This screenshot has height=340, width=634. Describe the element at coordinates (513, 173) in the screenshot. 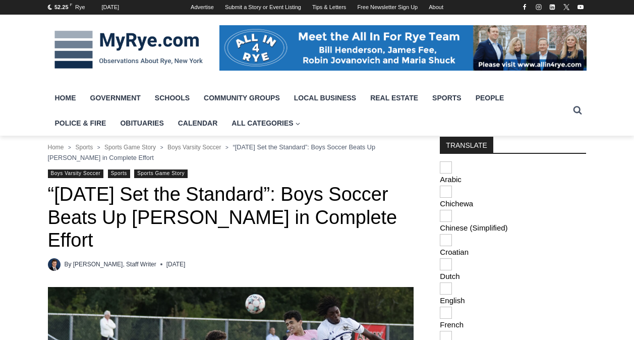

I see `a: Arabic` at that location.